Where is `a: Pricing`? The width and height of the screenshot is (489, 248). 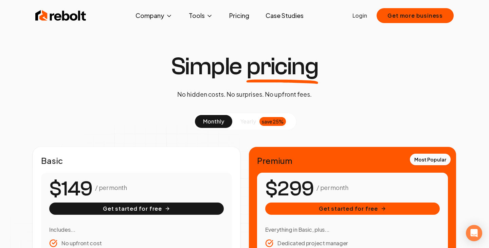
a: Pricing is located at coordinates (239, 16).